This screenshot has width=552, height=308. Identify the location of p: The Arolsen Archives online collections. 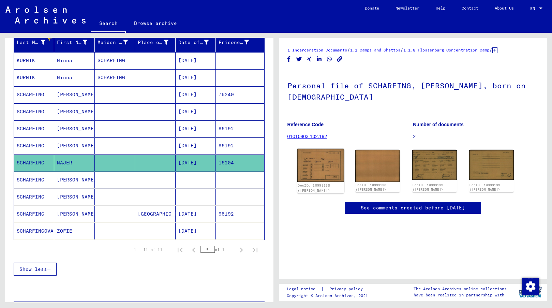
(460, 289).